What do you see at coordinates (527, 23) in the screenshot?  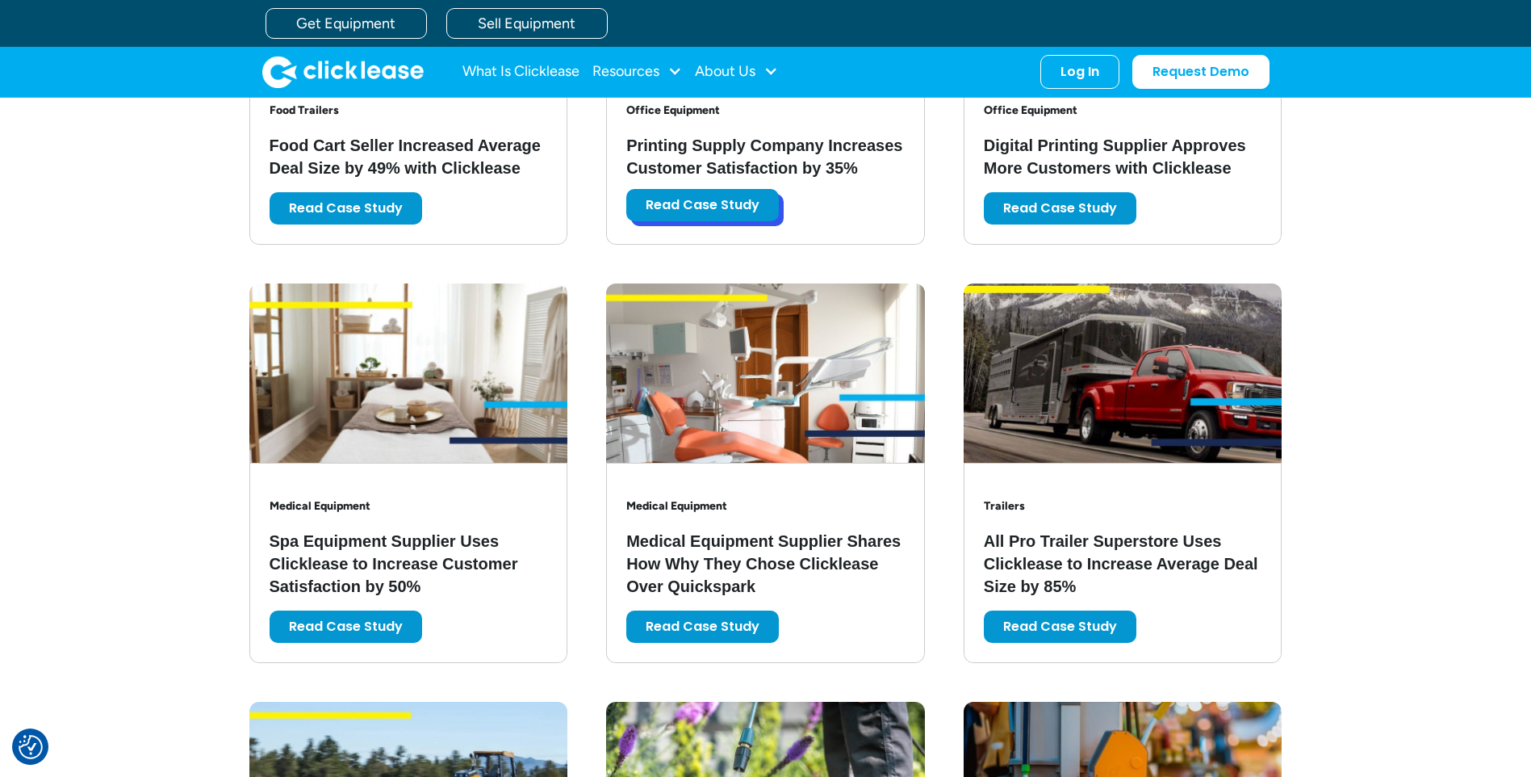 I see `a: Sell Equipment` at bounding box center [527, 23].